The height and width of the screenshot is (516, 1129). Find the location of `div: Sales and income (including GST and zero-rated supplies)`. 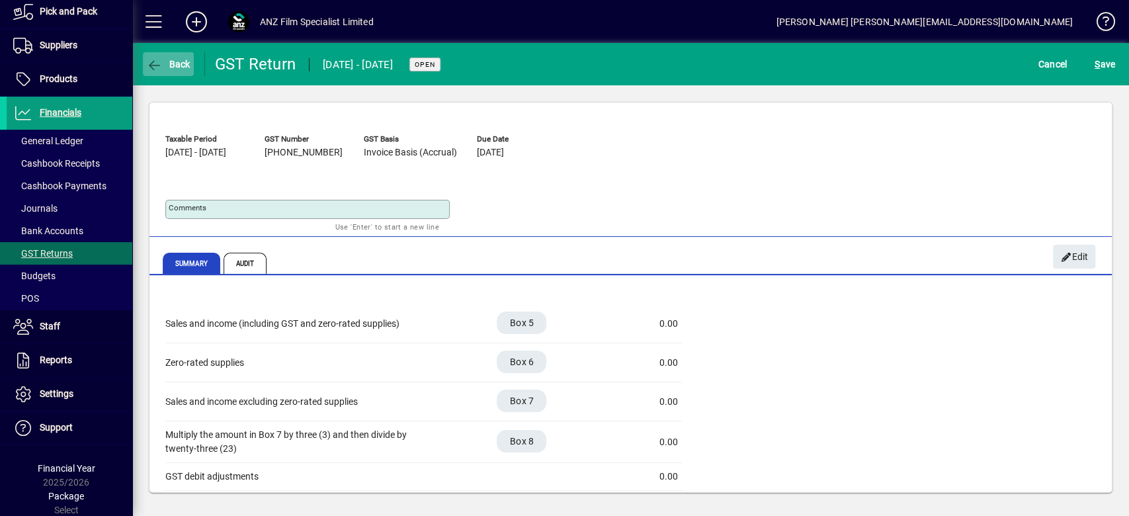

div: Sales and income (including GST and zero-rated supplies) is located at coordinates (298, 323).